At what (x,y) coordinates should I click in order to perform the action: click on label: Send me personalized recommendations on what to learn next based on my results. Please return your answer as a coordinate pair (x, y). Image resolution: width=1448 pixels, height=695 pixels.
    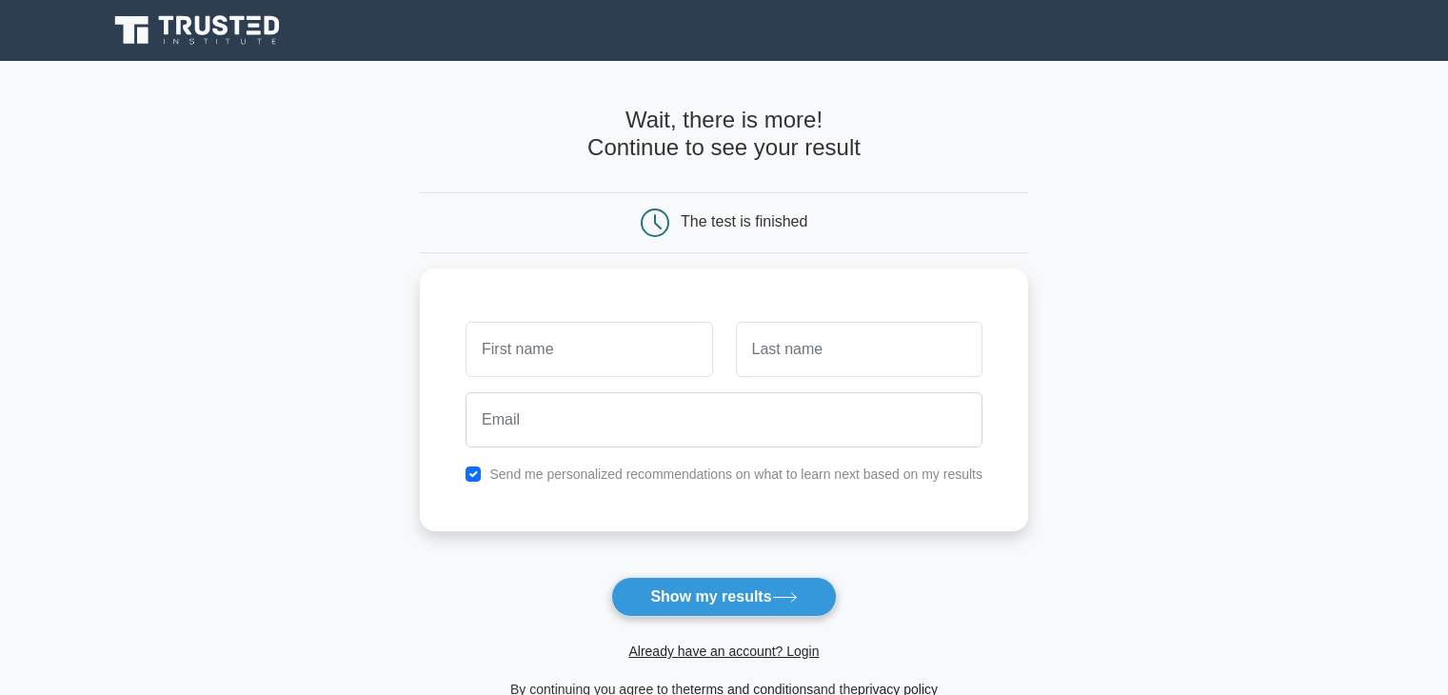
    Looking at the image, I should click on (736, 474).